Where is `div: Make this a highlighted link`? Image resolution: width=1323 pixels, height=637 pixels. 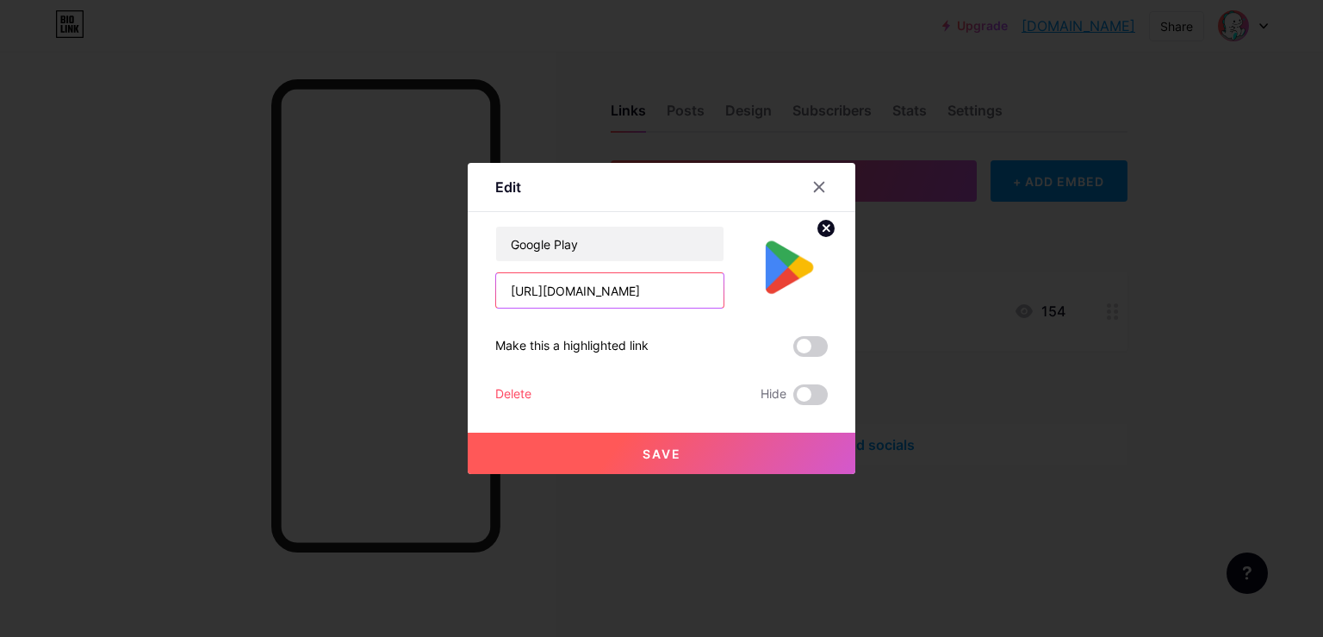
div: Make this a highlighted link is located at coordinates (572, 346).